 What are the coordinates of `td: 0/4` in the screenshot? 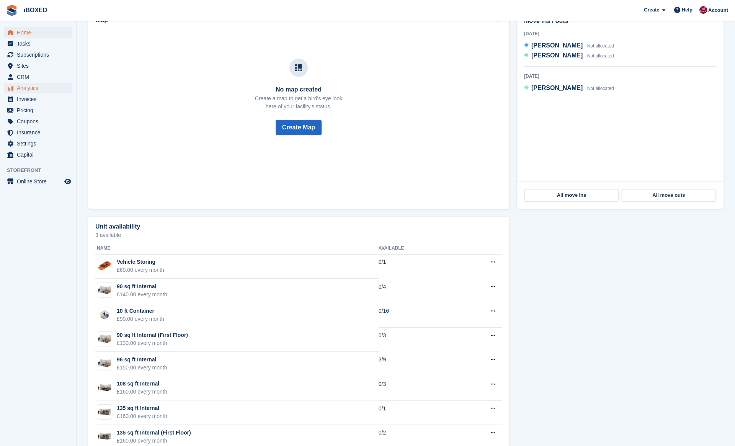 It's located at (417, 291).